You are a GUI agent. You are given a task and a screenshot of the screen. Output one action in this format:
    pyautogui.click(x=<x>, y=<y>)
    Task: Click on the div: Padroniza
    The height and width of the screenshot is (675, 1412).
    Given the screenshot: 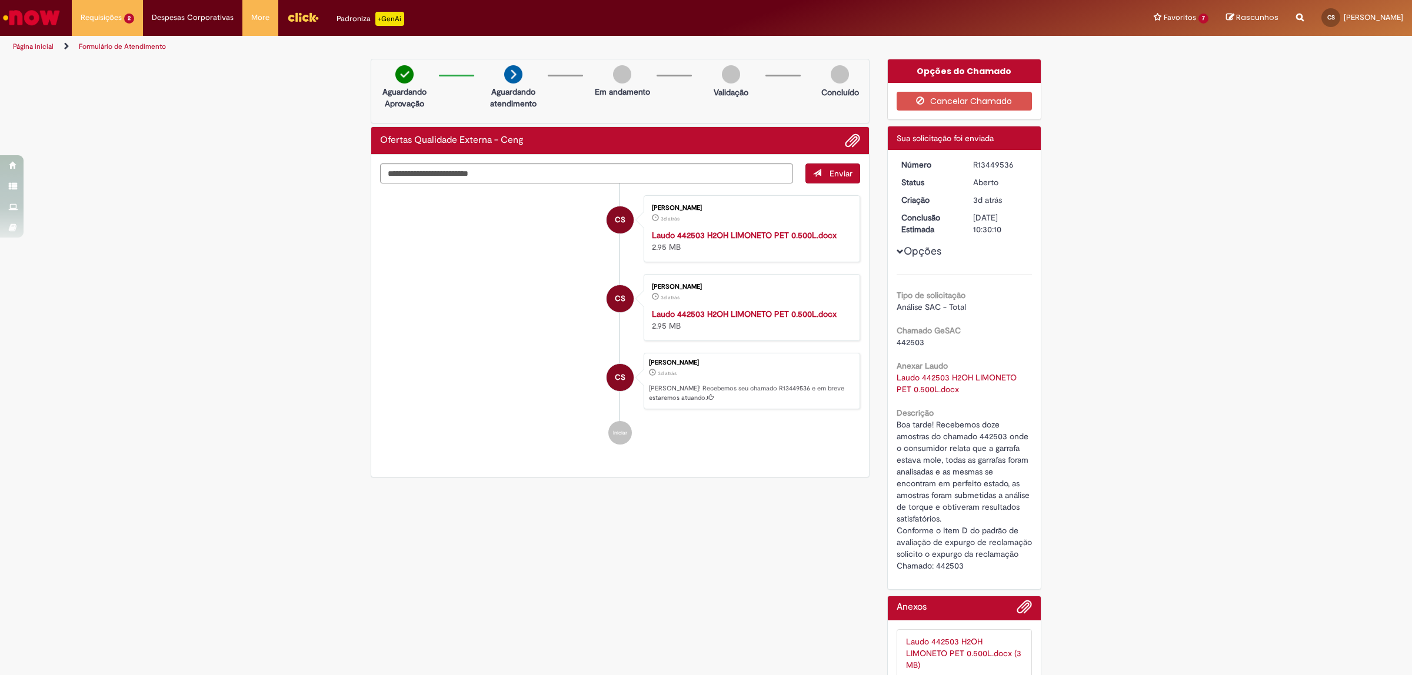 What is the action you would take?
    pyautogui.click(x=370, y=19)
    